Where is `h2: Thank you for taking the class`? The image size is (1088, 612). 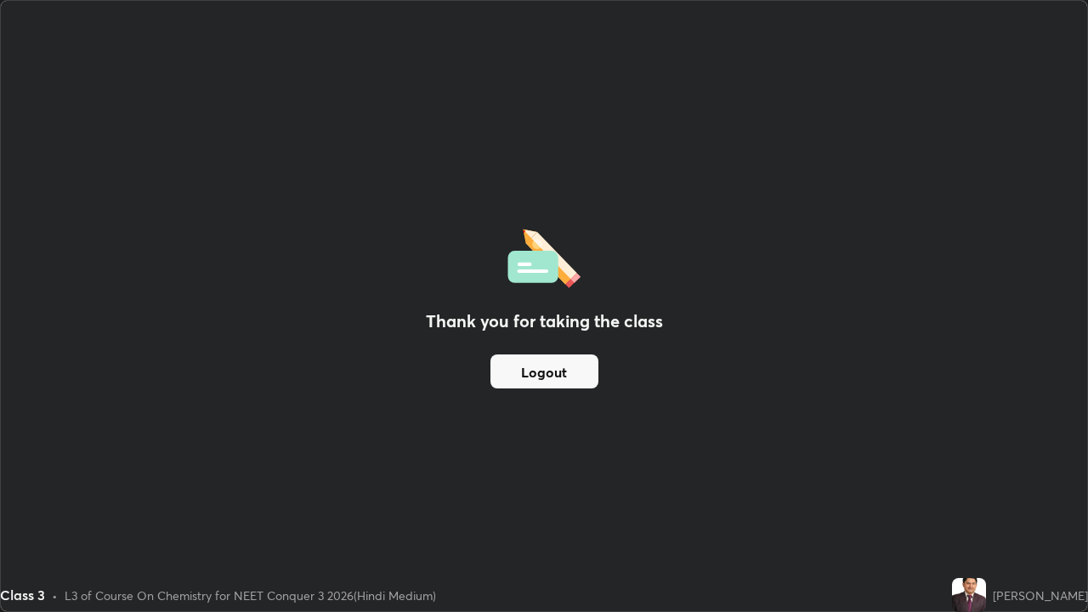 h2: Thank you for taking the class is located at coordinates (544, 321).